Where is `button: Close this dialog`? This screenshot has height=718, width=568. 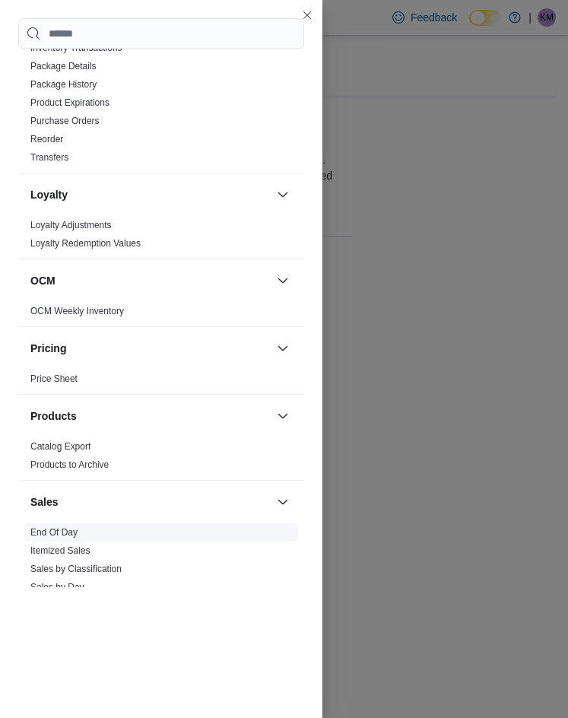 button: Close this dialog is located at coordinates (307, 15).